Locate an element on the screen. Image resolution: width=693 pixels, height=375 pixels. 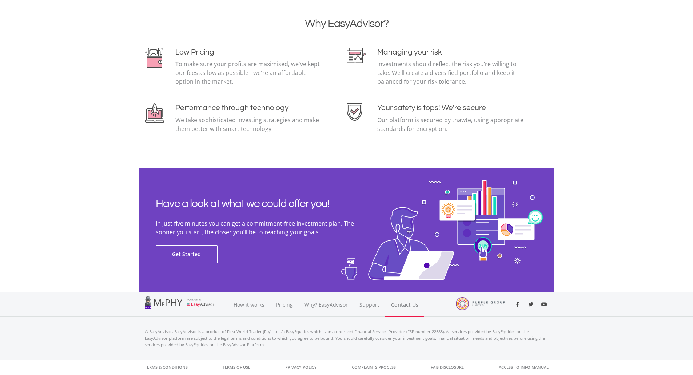
a: Terms & Conditions is located at coordinates (166, 367).